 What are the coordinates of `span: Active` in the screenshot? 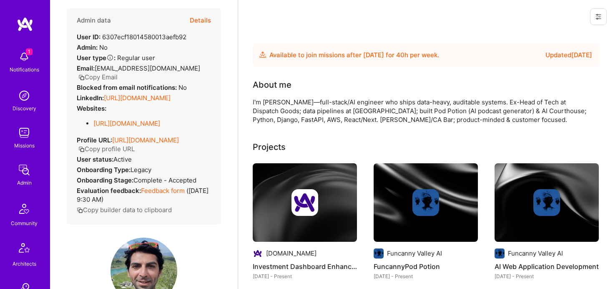 It's located at (123, 159).